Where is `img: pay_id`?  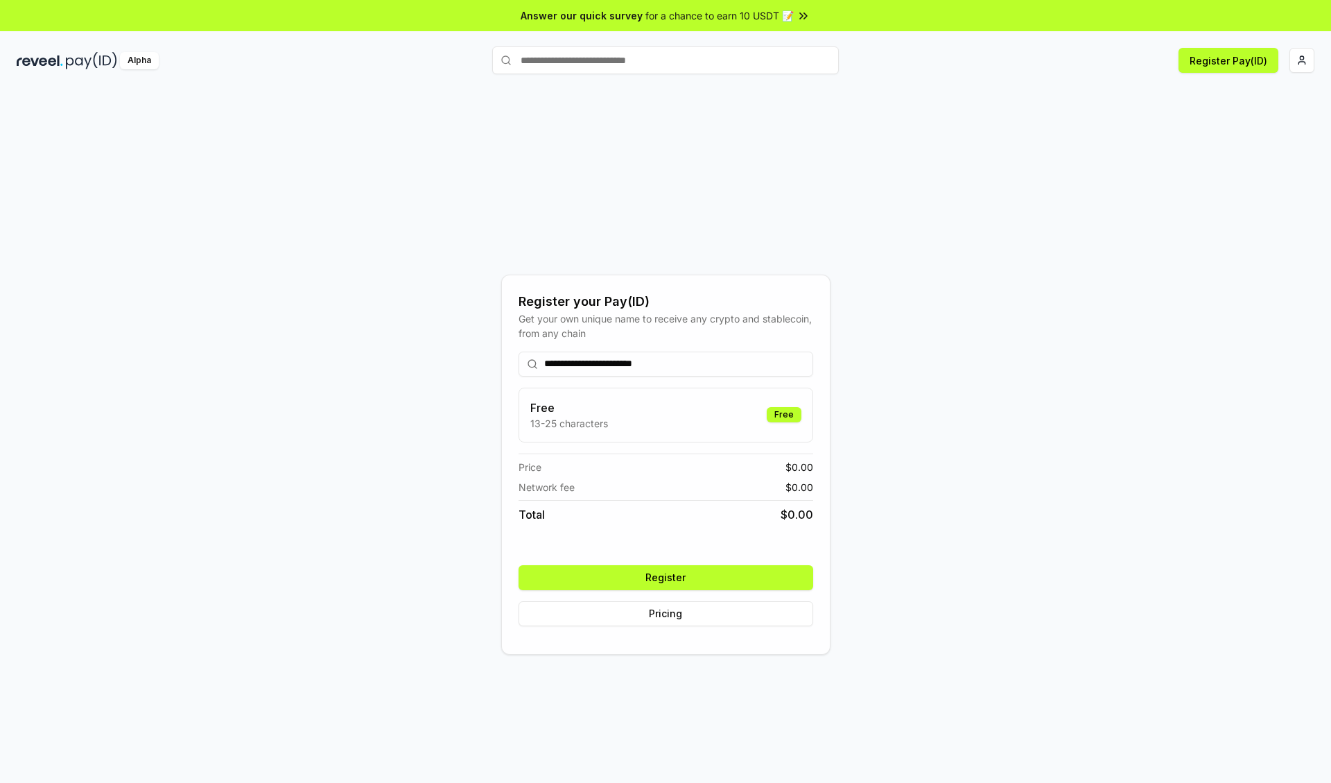
img: pay_id is located at coordinates (92, 60).